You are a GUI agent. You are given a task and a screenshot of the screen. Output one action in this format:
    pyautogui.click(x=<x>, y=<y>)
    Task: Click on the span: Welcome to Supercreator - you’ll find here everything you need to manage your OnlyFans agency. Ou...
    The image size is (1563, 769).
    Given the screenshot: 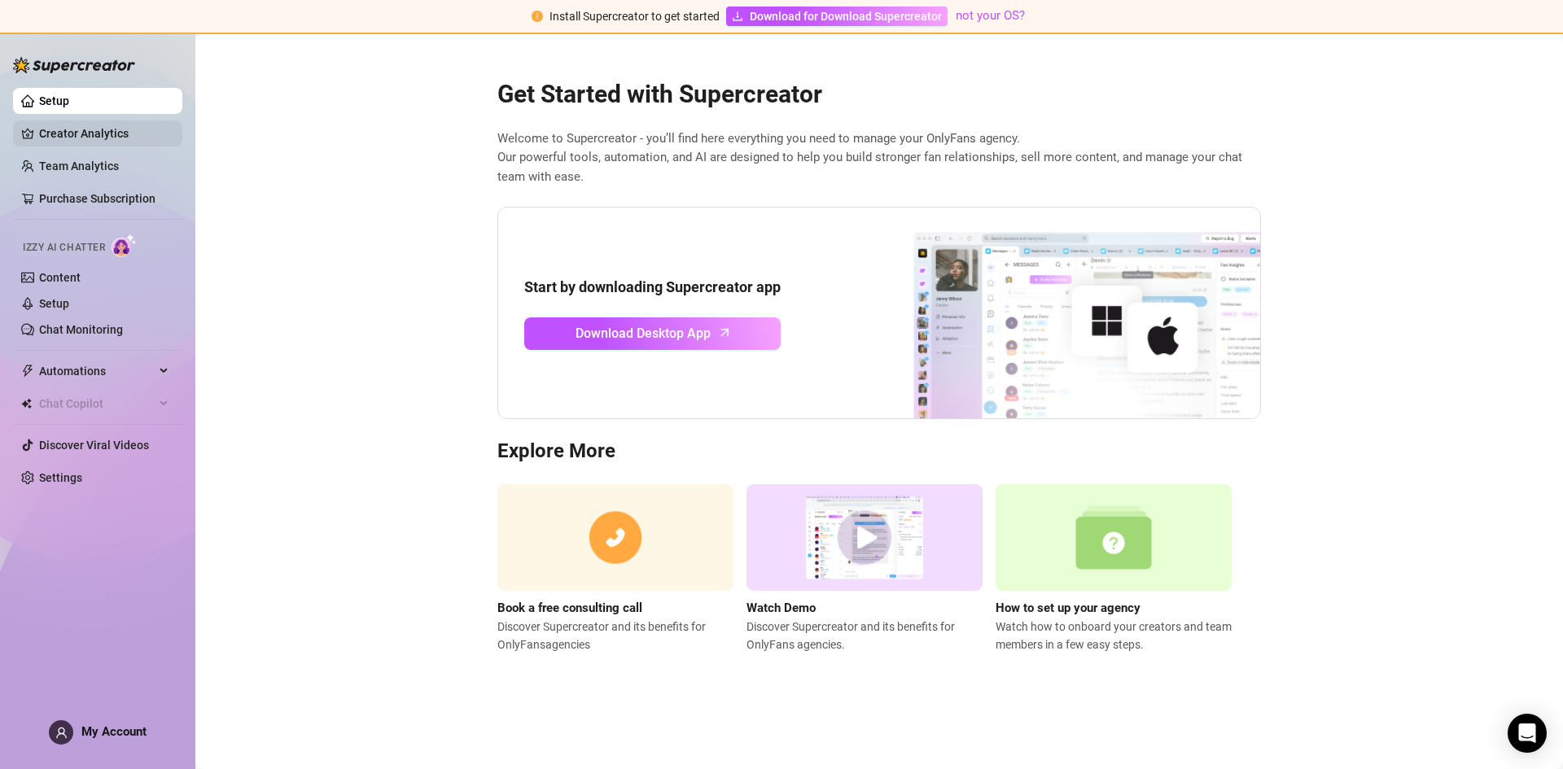 What is the action you would take?
    pyautogui.click(x=879, y=158)
    